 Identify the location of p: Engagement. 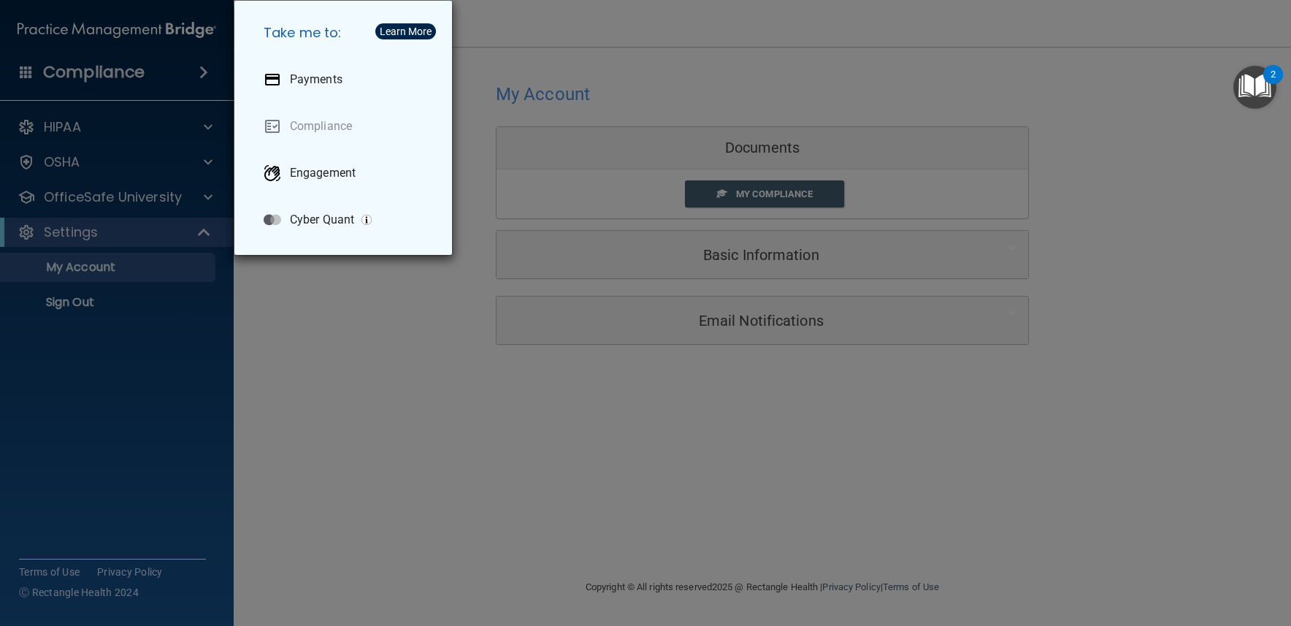
(323, 173).